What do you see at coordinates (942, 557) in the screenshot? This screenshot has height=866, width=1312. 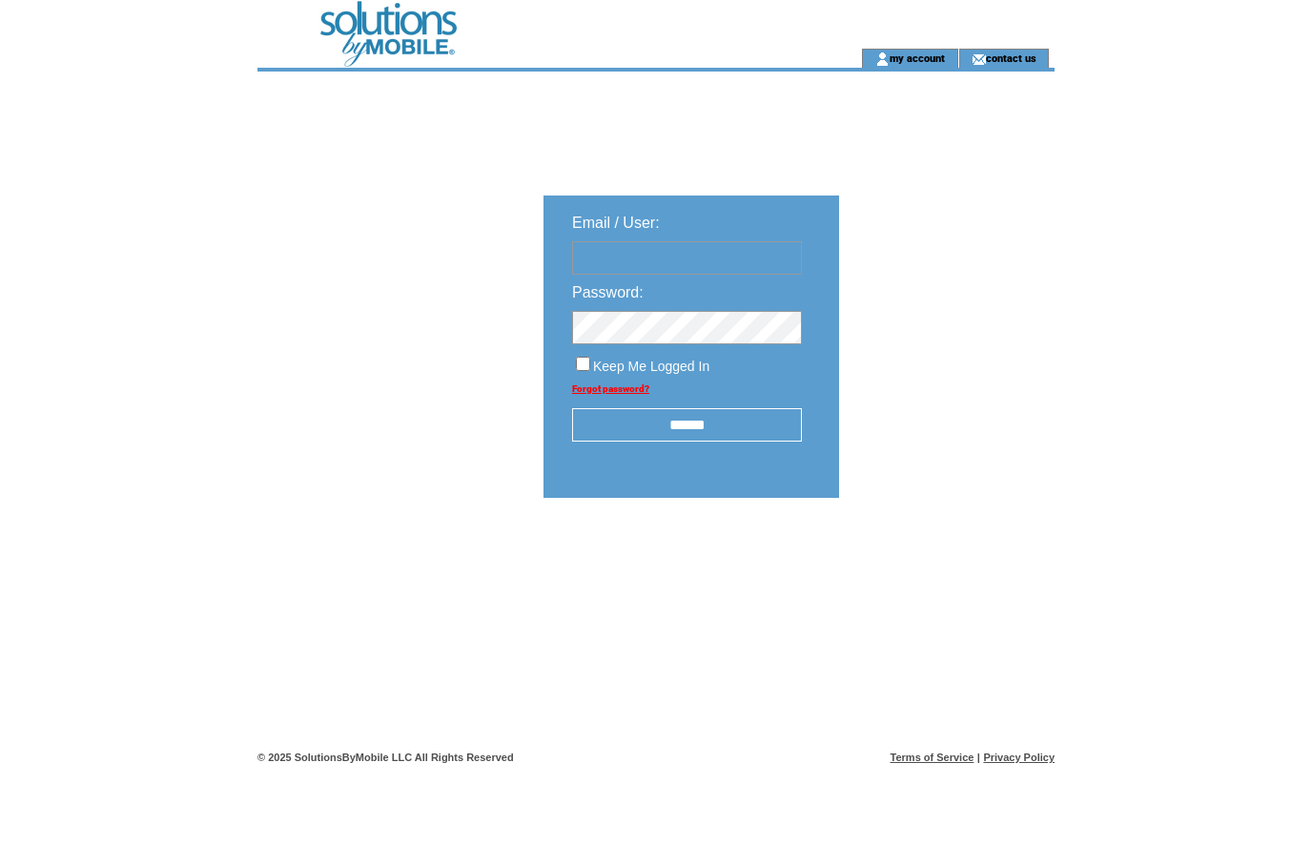 I see `img: transparent.png;jsessionid=9D302D4D56990ADA9B9CC56FE133AEE2` at bounding box center [942, 557].